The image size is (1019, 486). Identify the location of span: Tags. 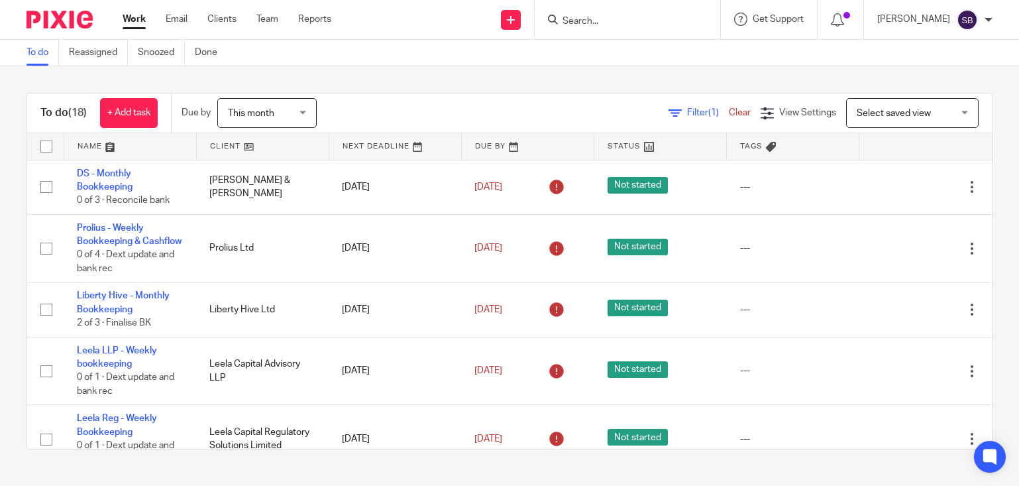
(751, 146).